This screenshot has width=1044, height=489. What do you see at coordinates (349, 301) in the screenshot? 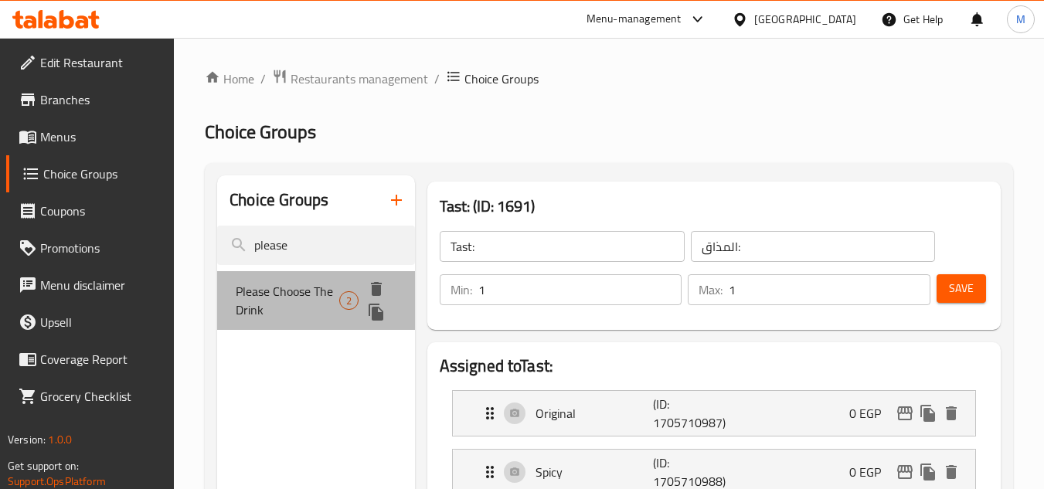
I see `span: 2` at bounding box center [349, 301].